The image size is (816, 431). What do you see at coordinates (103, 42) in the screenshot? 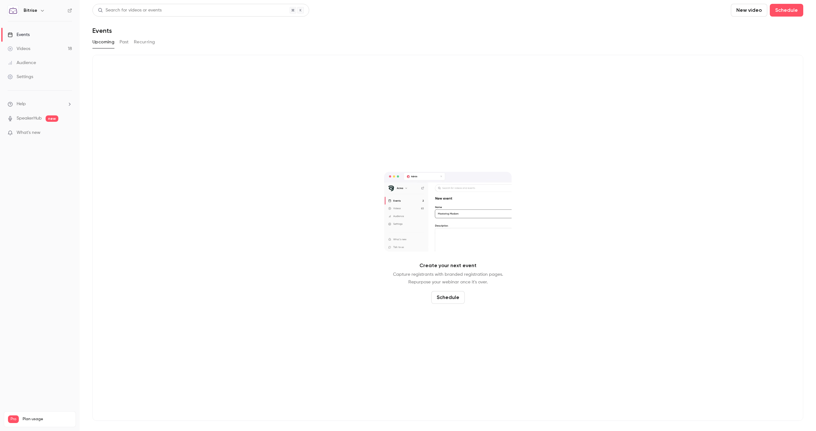
I see `button: Upcoming` at bounding box center [103, 42].